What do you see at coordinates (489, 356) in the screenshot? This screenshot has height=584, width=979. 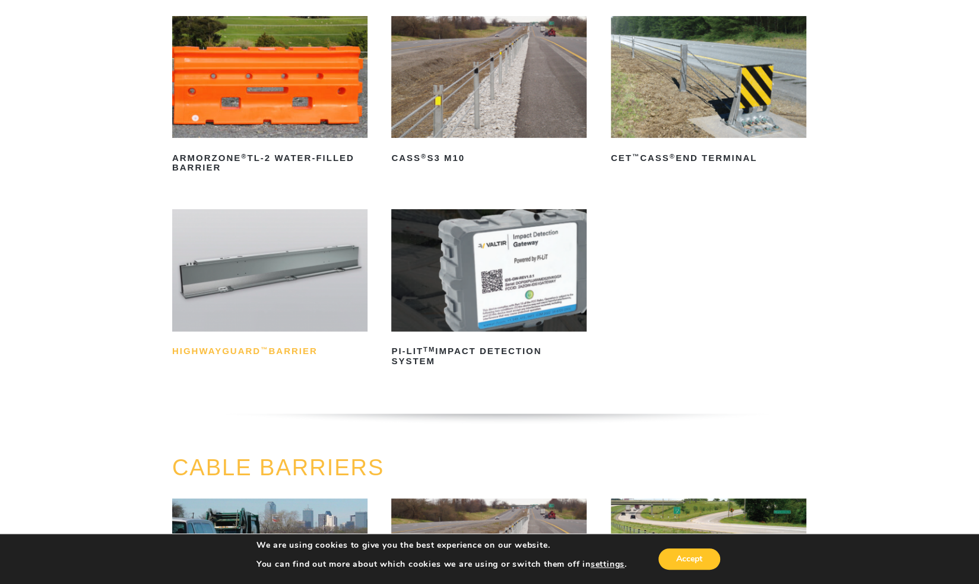 I see `h2: PI-LIT Impact Detection System` at bounding box center [489, 356].